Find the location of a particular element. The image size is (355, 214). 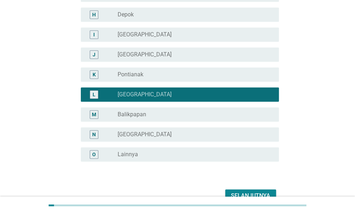

button: Selanjutnya is located at coordinates (250, 196).